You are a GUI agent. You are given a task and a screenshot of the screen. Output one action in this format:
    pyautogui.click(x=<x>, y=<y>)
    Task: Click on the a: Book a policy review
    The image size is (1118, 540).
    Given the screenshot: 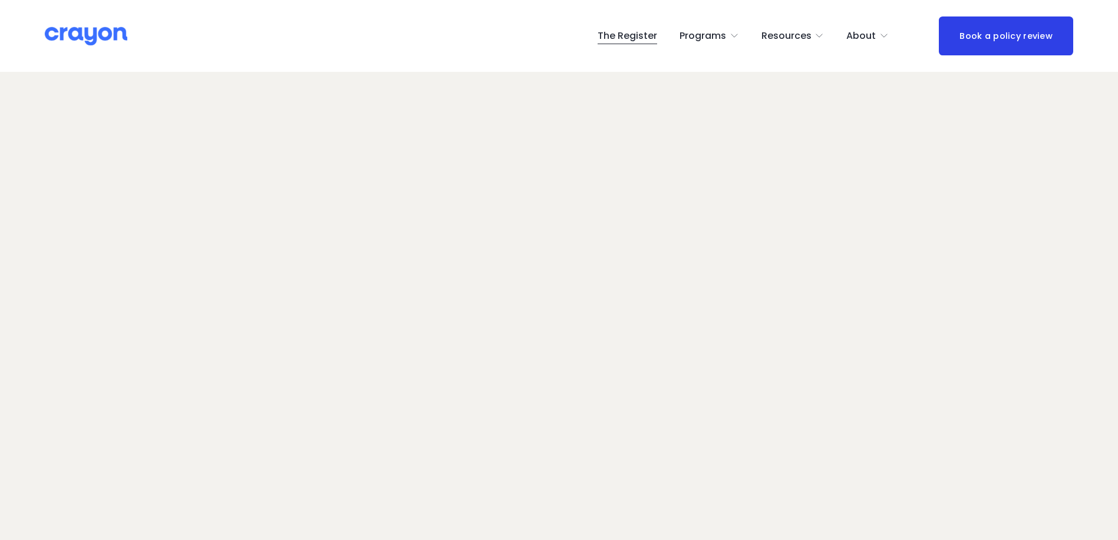 What is the action you would take?
    pyautogui.click(x=1006, y=35)
    